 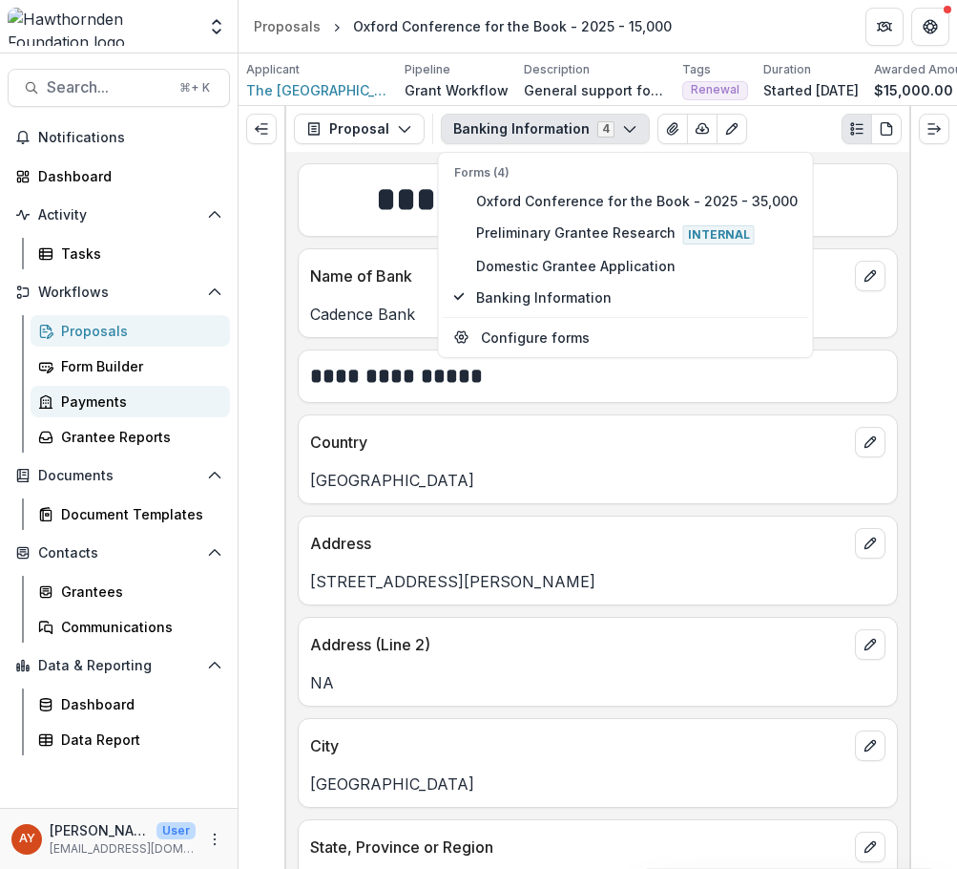 I want to click on button: Get Help, so click(x=931, y=27).